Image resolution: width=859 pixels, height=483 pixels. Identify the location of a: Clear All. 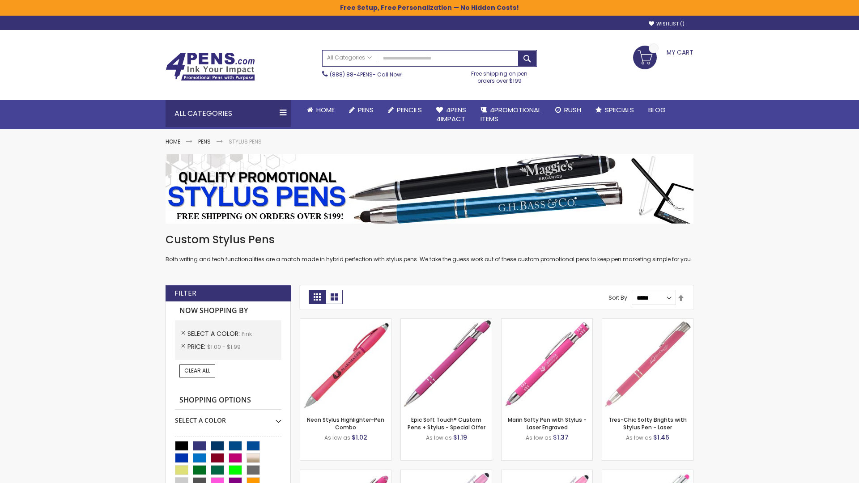
(197, 371).